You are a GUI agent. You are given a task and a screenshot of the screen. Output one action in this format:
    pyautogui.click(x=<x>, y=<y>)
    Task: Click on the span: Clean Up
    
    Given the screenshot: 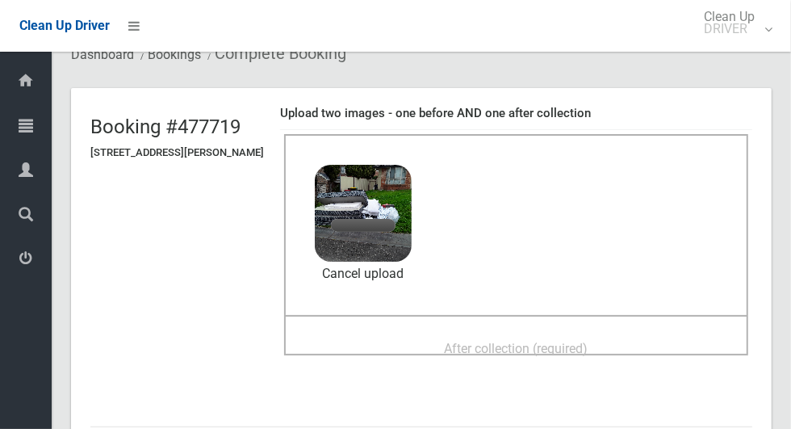 What is the action you would take?
    pyautogui.click(x=733, y=23)
    